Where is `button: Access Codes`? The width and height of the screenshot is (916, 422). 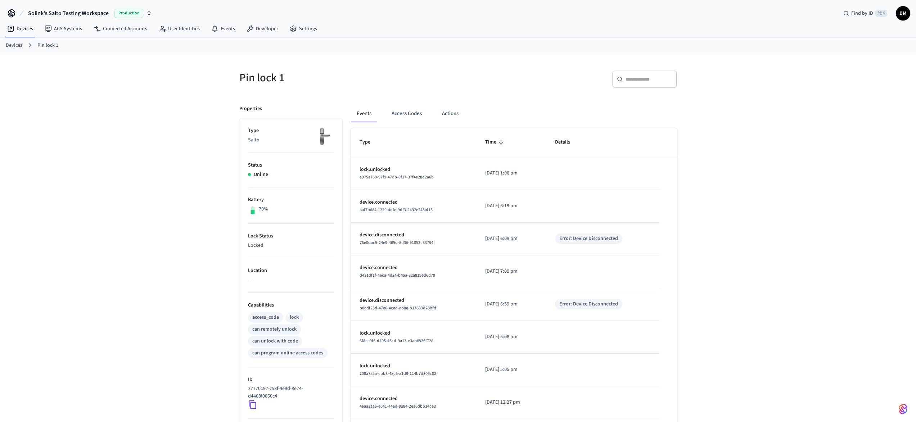 button: Access Codes is located at coordinates (407, 114).